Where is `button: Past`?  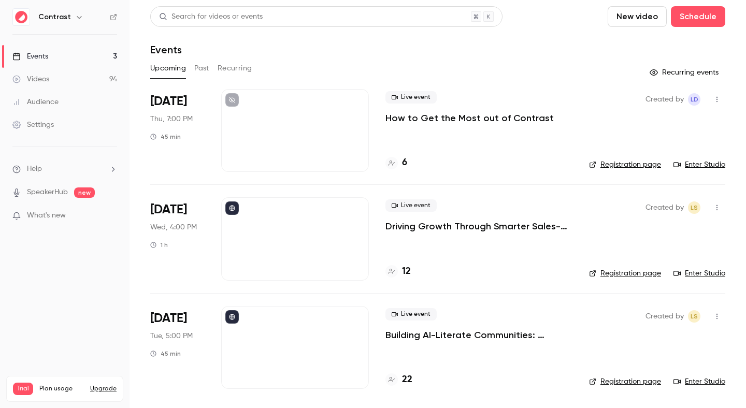 button: Past is located at coordinates (202, 68).